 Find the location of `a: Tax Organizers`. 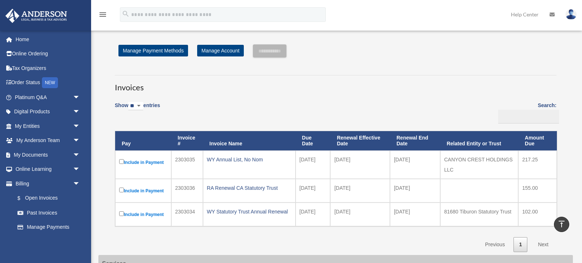

a: Tax Organizers is located at coordinates (48, 68).